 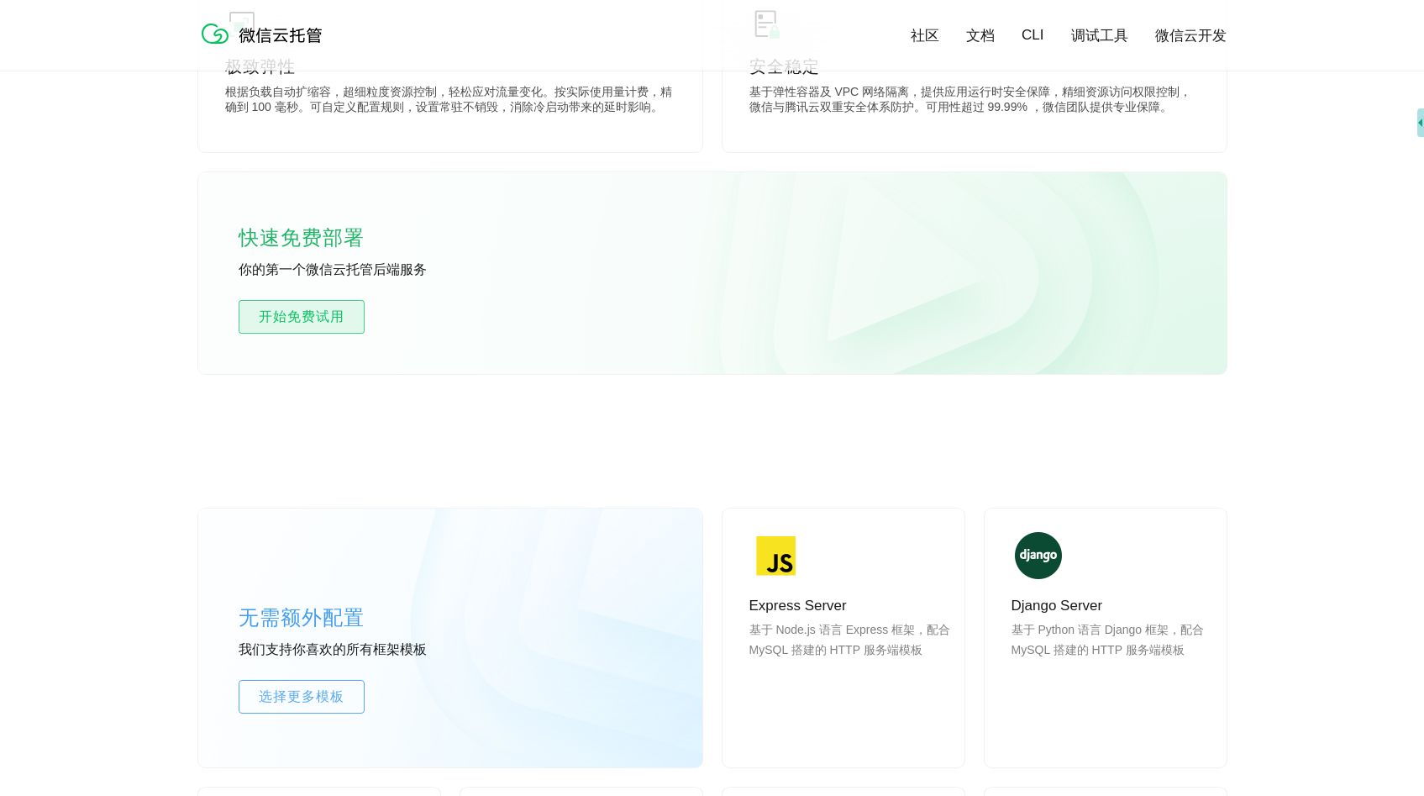 I want to click on p: 基于 Node.js 语言 Express 框架，配合 MySQL 搭建的 HTTP 服务端模板, so click(x=850, y=660).